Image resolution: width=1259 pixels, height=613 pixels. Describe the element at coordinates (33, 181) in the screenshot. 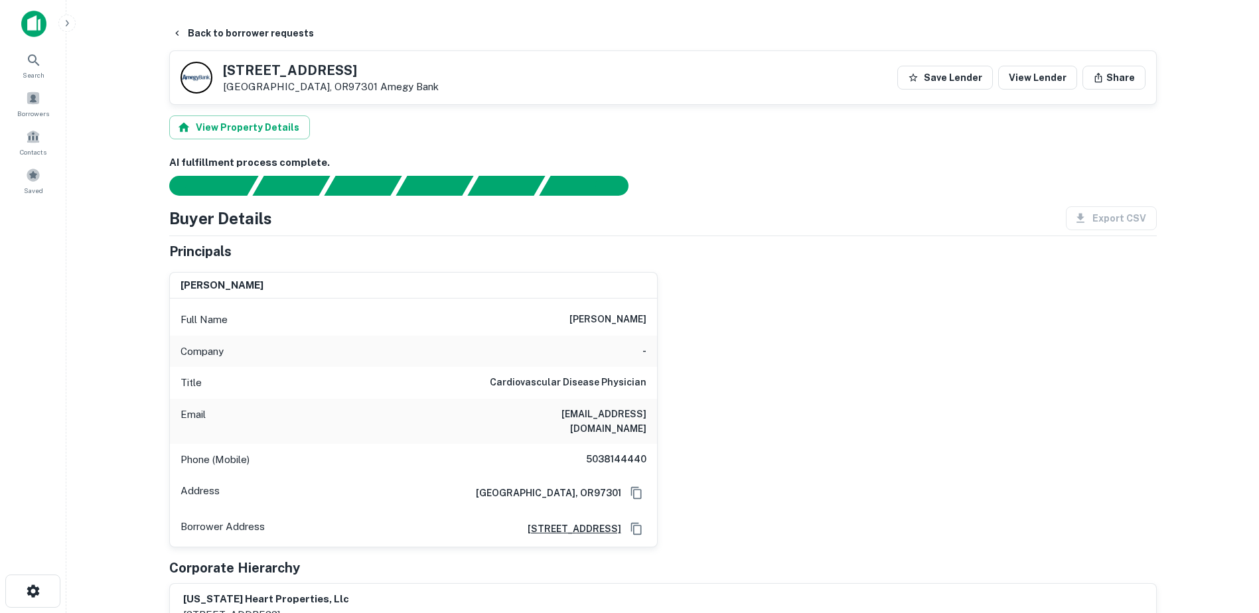

I see `div: Saved` at that location.